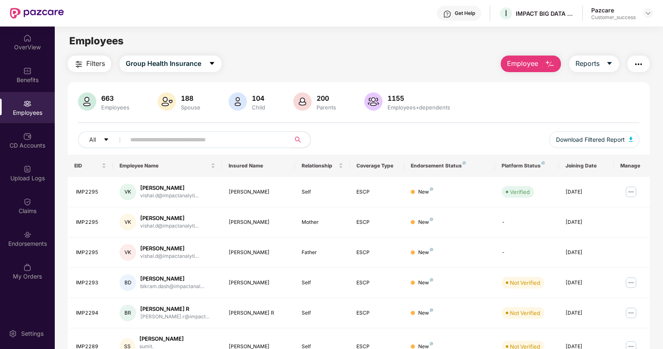 Image resolution: width=663 pixels, height=349 pixels. What do you see at coordinates (92, 140) in the screenshot?
I see `span: All` at bounding box center [92, 140].